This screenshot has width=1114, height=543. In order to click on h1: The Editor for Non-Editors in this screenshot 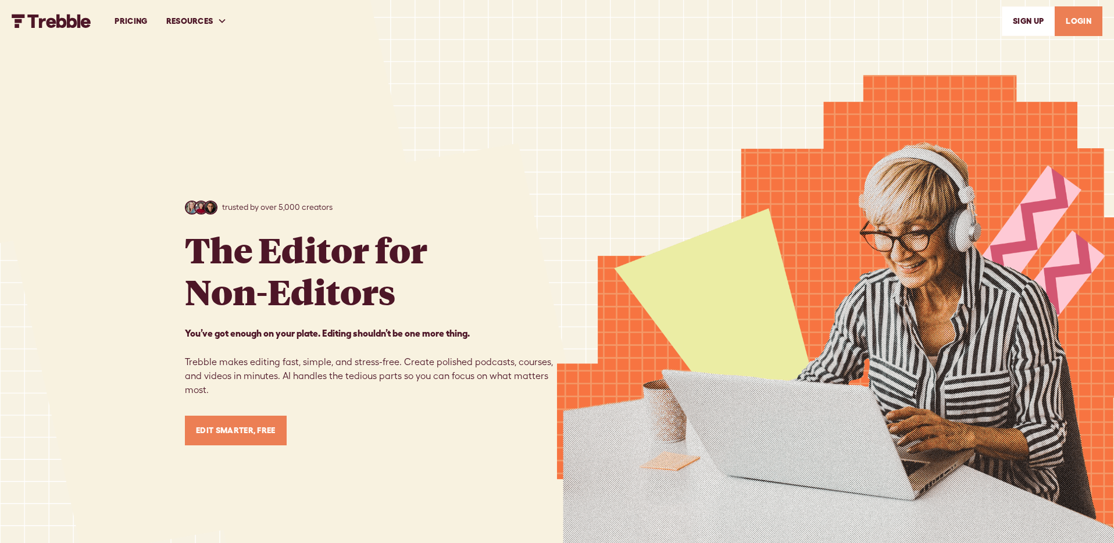, I will do `click(306, 270)`.